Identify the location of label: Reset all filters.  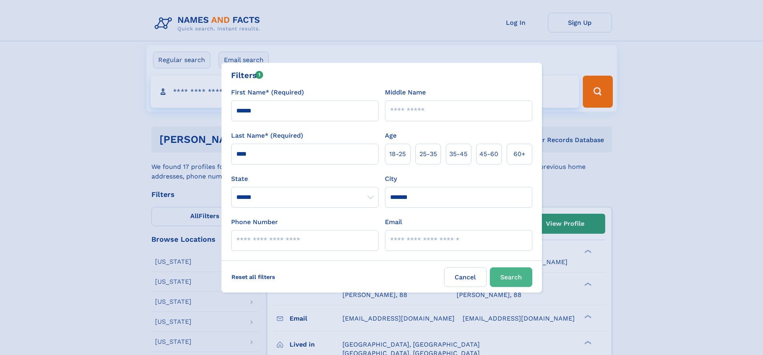
(253, 277).